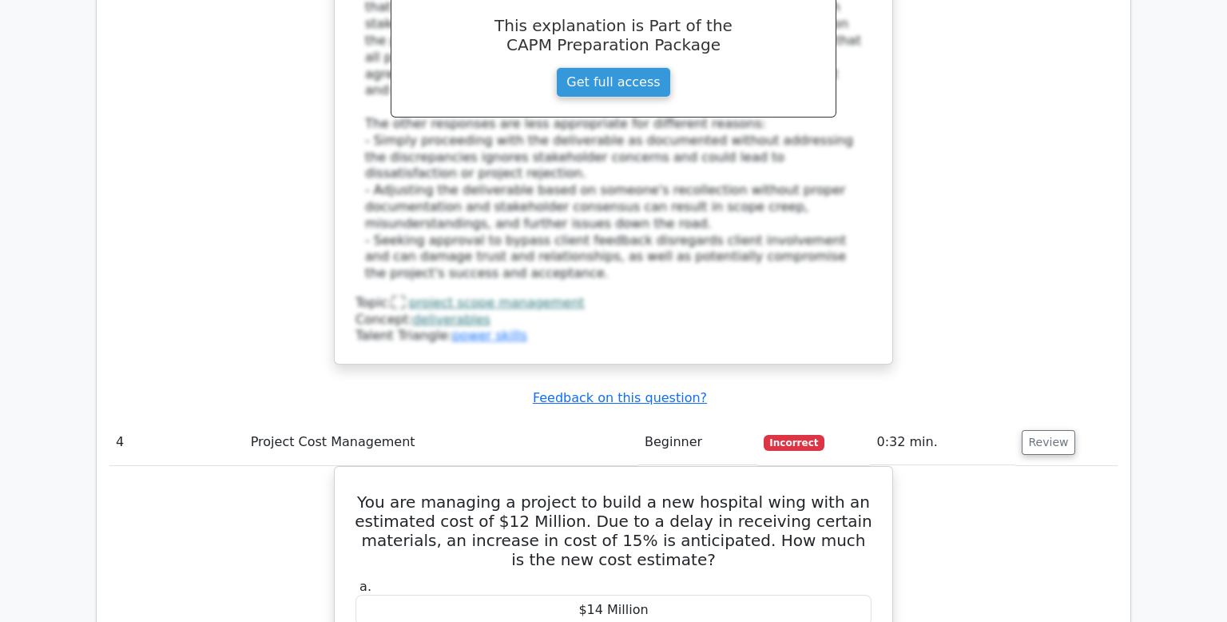 Image resolution: width=1227 pixels, height=622 pixels. What do you see at coordinates (441, 442) in the screenshot?
I see `td: Project Cost Management` at bounding box center [441, 442].